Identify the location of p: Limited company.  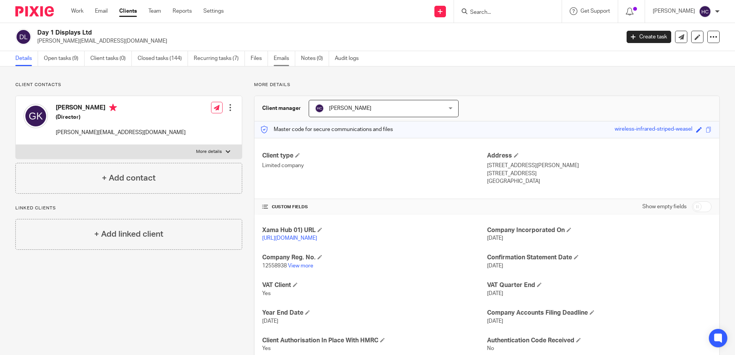
(374, 166).